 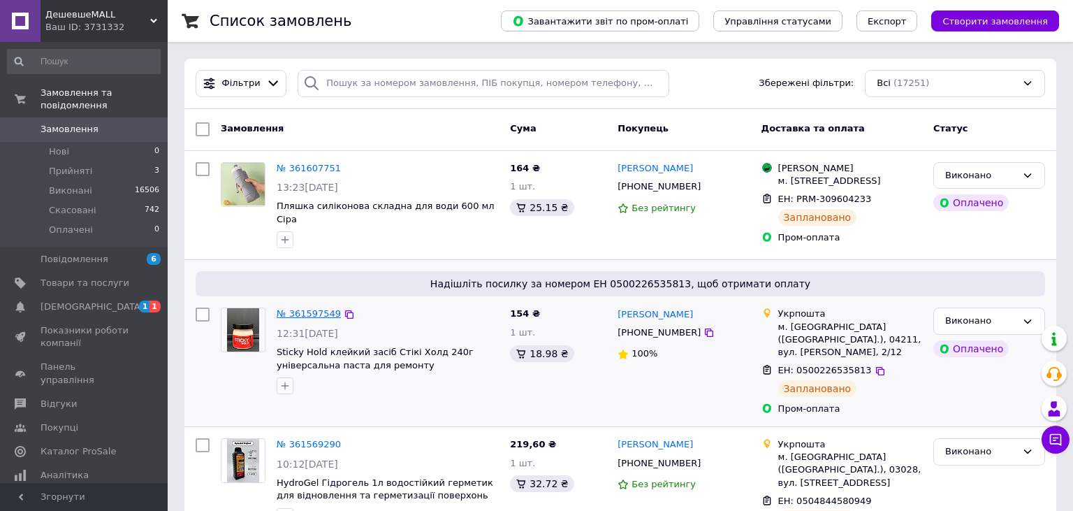 I want to click on span: 742, so click(x=152, y=210).